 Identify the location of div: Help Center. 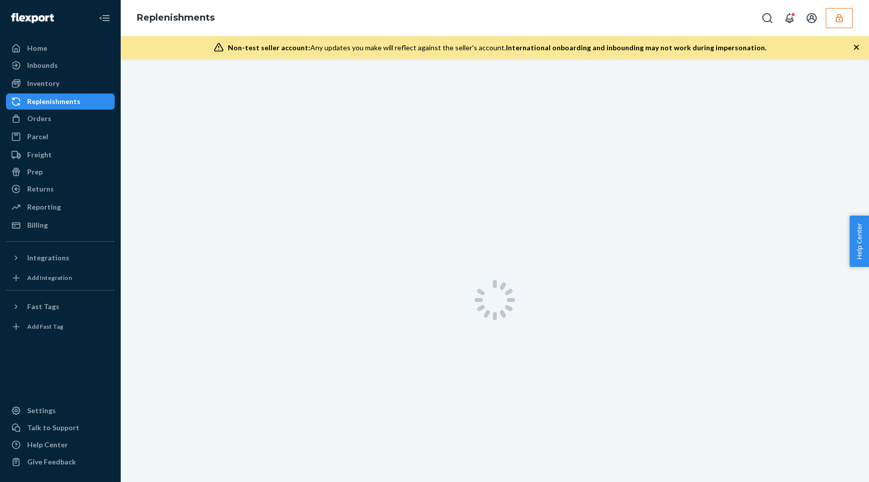
(47, 445).